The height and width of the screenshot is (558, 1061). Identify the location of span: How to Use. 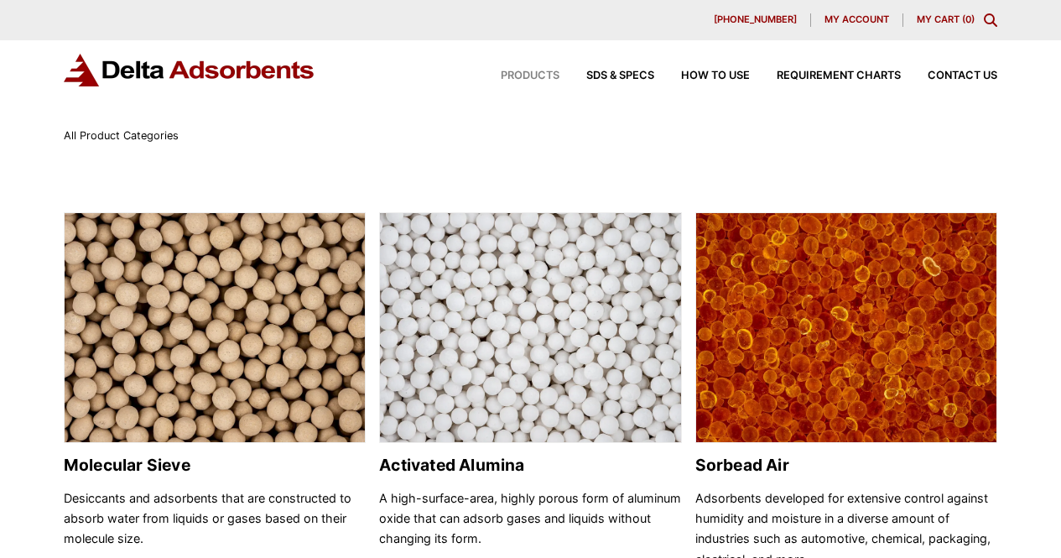
(715, 75).